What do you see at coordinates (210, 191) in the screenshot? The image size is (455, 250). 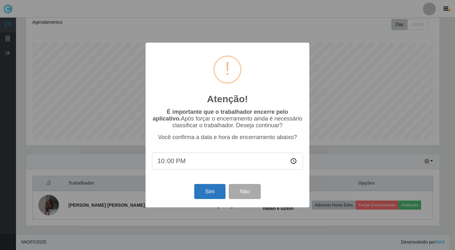 I see `button: Sim` at bounding box center [210, 191].